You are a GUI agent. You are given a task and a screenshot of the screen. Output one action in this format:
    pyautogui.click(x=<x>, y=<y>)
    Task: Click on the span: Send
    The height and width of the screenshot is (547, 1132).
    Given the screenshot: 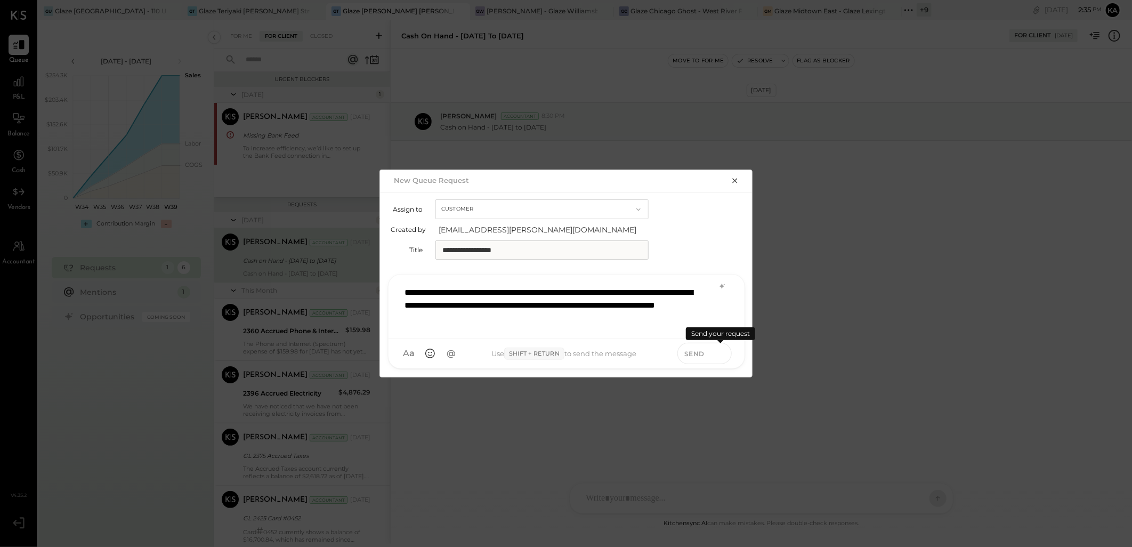 What is the action you would take?
    pyautogui.click(x=694, y=353)
    